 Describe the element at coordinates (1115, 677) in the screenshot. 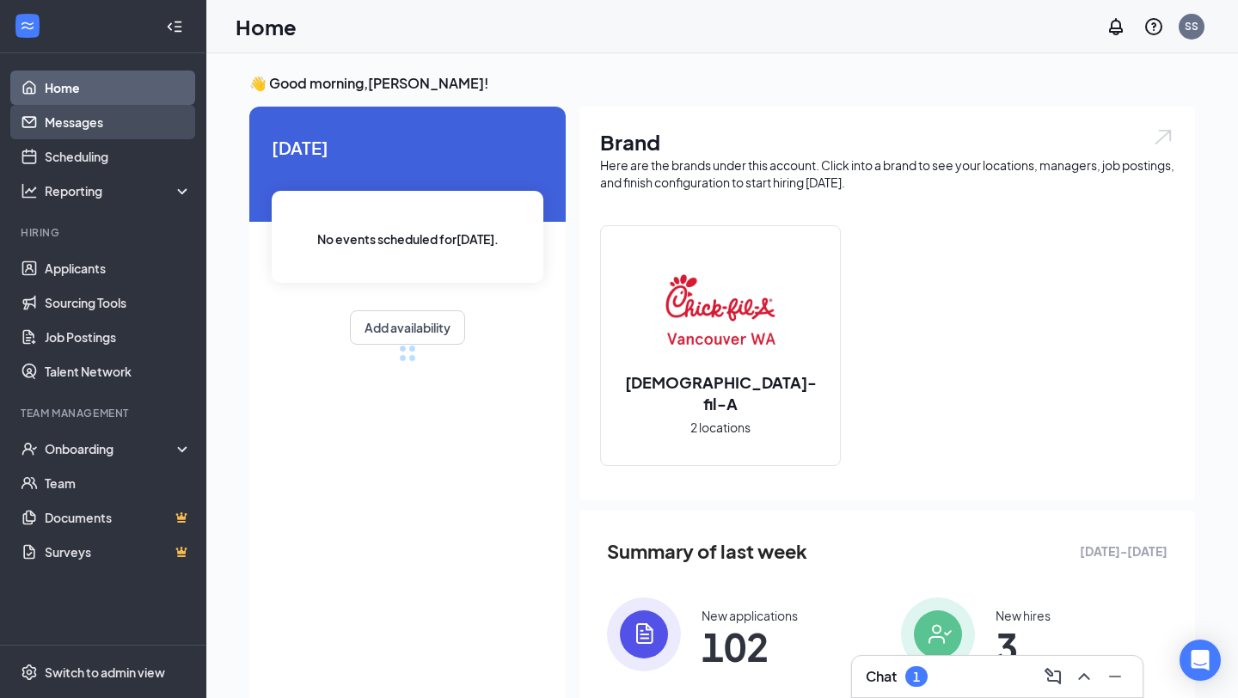

I see `button: Minimize` at that location.